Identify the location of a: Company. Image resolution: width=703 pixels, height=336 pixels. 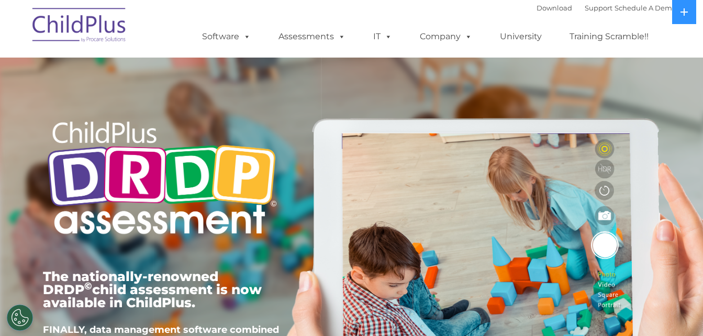
(446, 37).